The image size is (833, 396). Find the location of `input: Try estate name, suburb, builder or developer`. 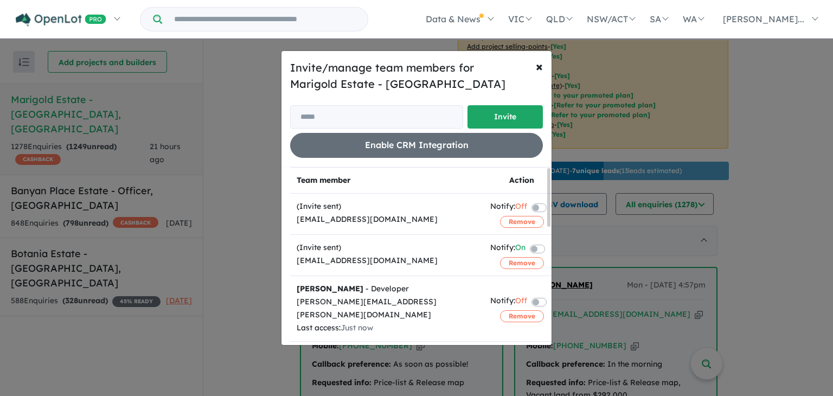

input: Try estate name, suburb, builder or developer is located at coordinates (265, 19).